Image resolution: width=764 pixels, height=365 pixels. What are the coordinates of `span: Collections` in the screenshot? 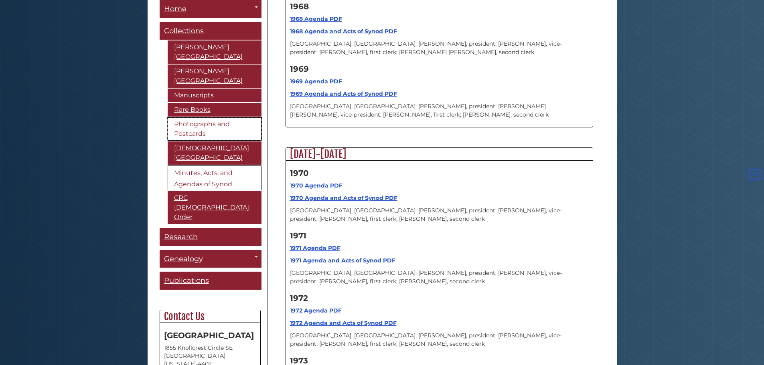 It's located at (184, 31).